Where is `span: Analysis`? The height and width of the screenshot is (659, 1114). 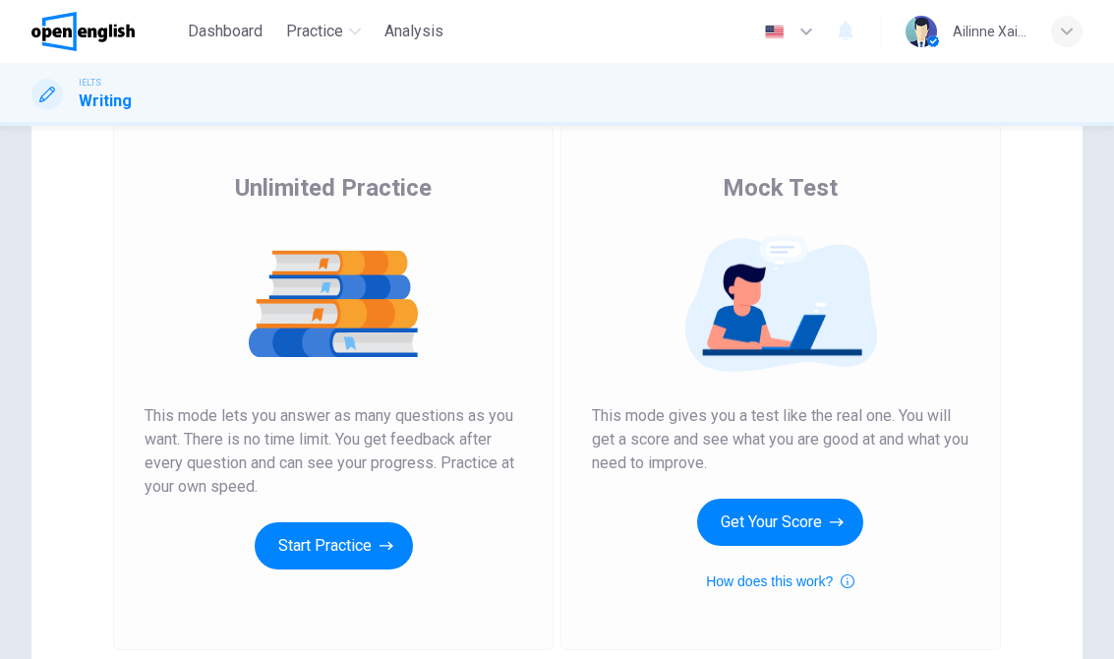 span: Analysis is located at coordinates (414, 31).